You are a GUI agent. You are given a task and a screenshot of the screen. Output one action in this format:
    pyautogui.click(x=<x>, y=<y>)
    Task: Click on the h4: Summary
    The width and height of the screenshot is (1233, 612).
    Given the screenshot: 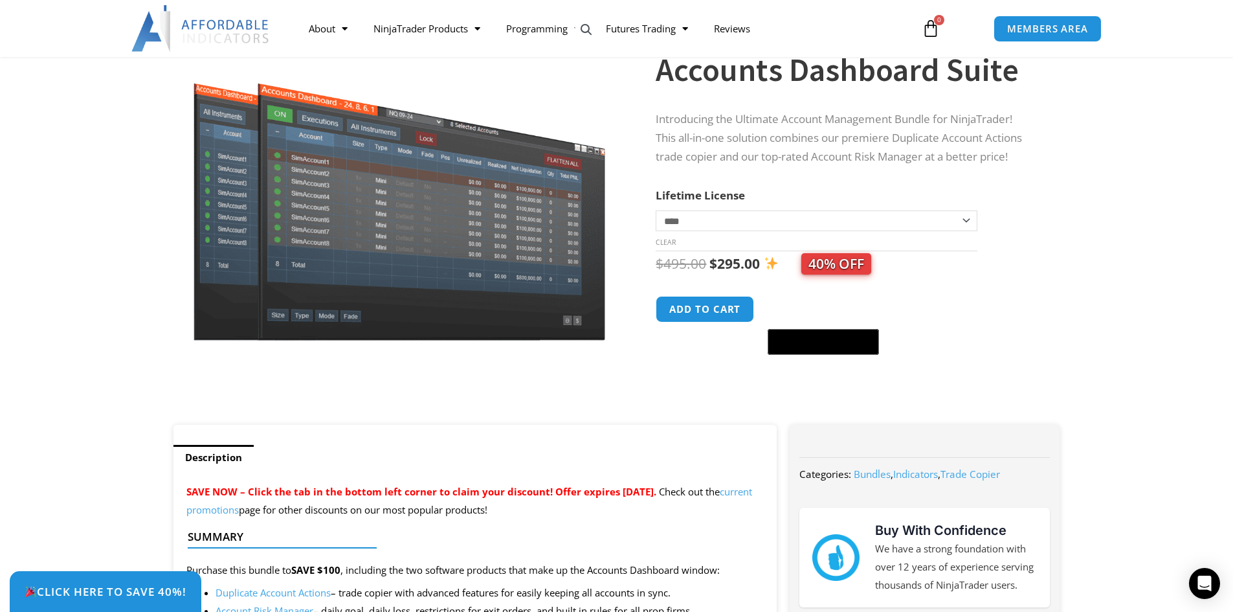 What is the action you would take?
    pyautogui.click(x=470, y=537)
    